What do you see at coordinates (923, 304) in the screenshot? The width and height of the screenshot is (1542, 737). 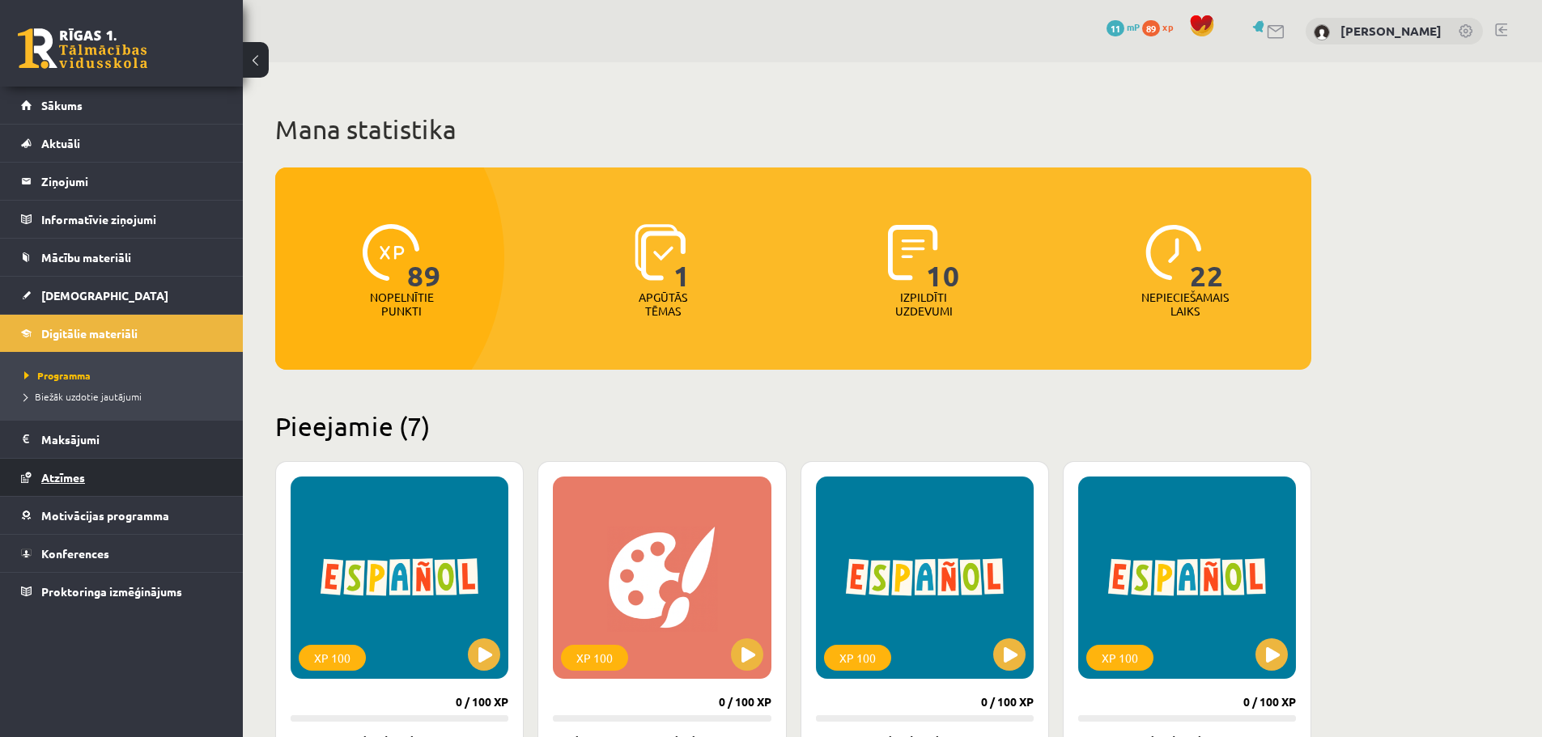 I see `p: Izpildīti uzdevumi` at bounding box center [923, 304].